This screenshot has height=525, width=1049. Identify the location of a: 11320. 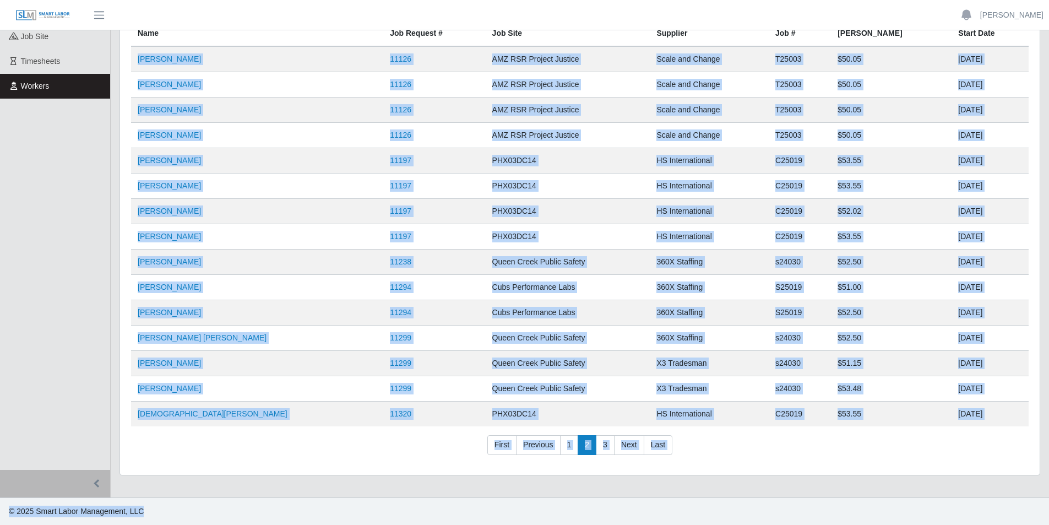
(400, 413).